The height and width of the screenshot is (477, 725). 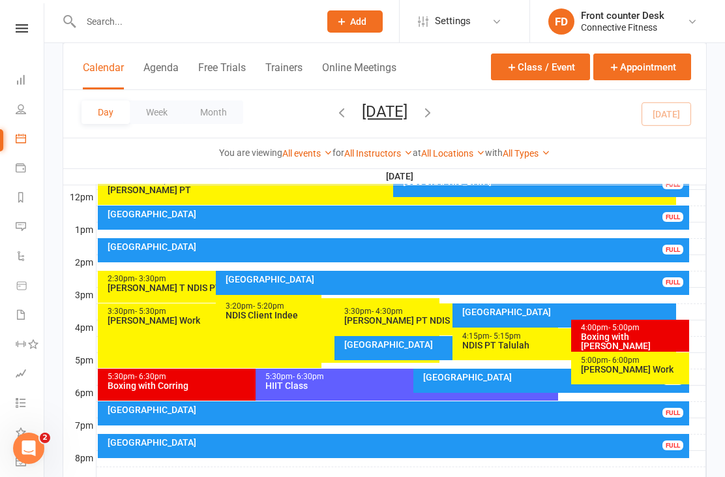 I want to click on div: Connective Fitness, so click(x=623, y=27).